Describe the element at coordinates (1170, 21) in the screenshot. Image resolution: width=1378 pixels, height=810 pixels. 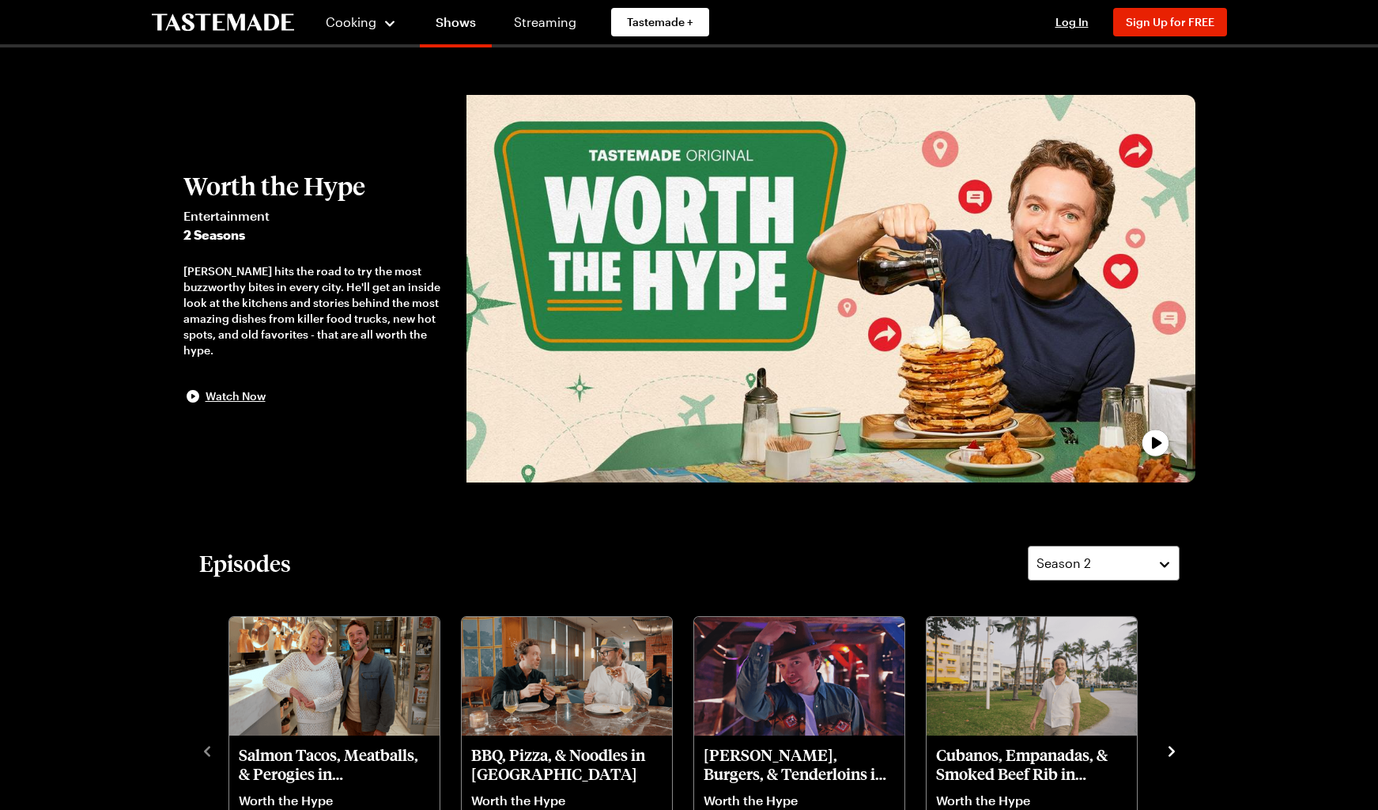
I see `span: Sign Up for FREE` at that location.